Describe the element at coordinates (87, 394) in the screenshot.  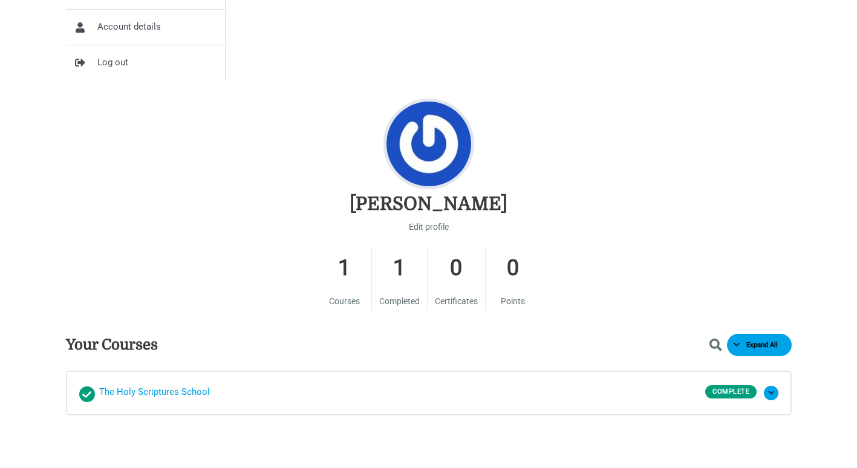
I see `div: Completed` at that location.